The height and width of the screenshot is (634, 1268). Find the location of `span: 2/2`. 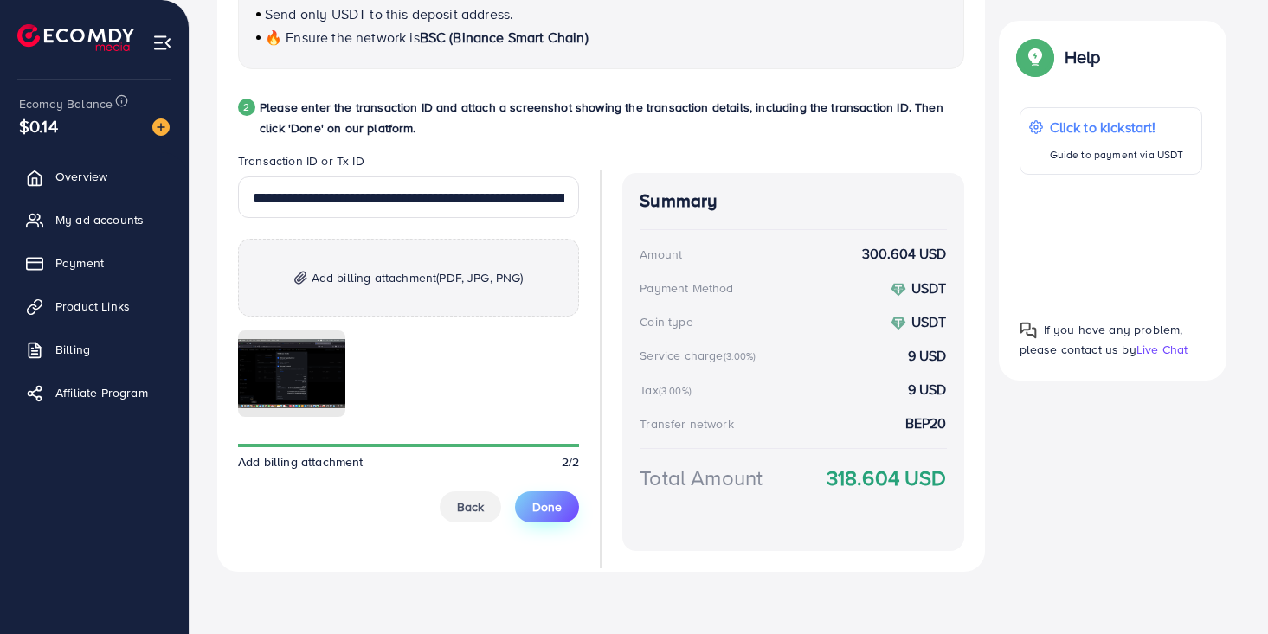

span: 2/2 is located at coordinates (570, 462).